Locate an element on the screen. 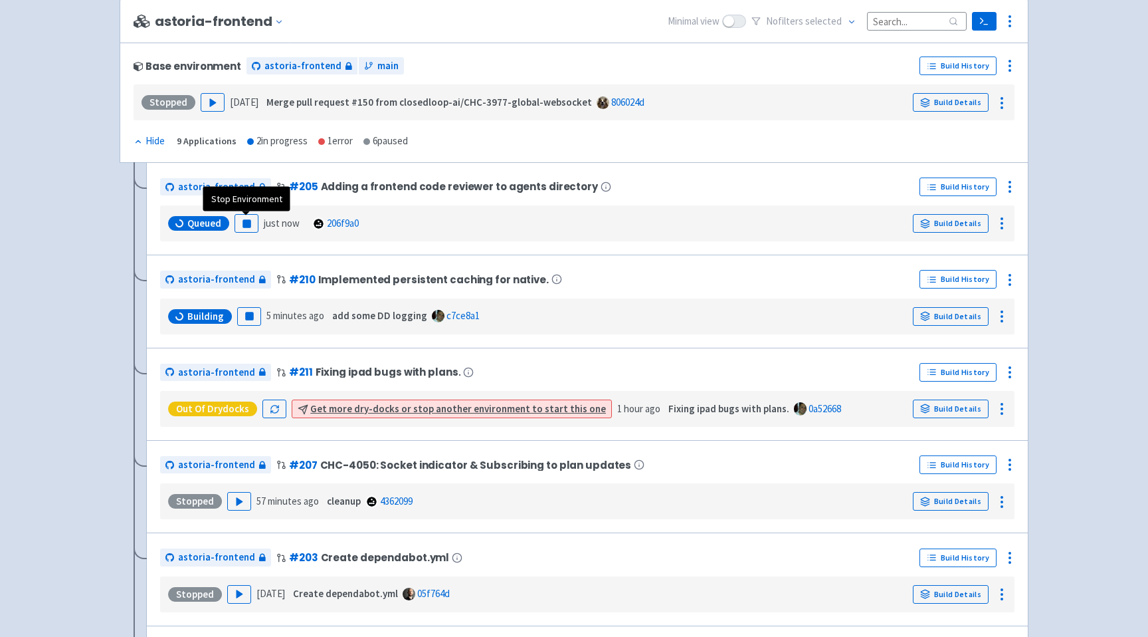  strong: Merge pull request #150 from closedloop-ai/CHC-3977-global-websocket is located at coordinates (429, 102).